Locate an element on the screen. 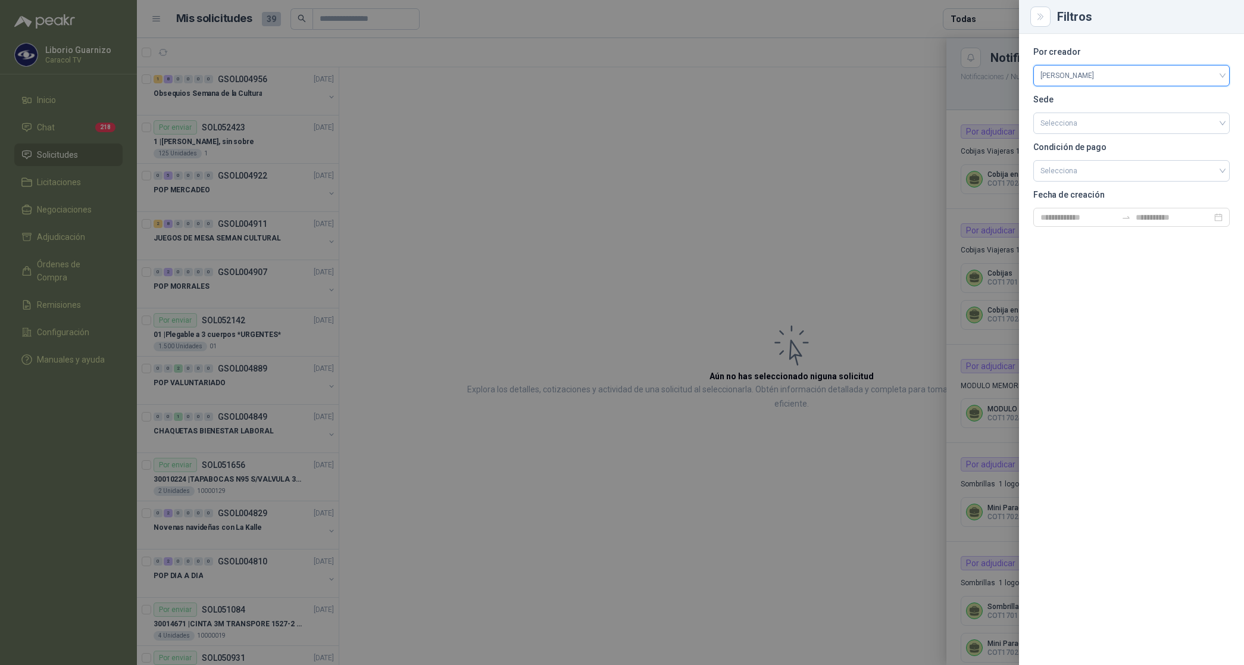  span: swap-right is located at coordinates (1126, 217).